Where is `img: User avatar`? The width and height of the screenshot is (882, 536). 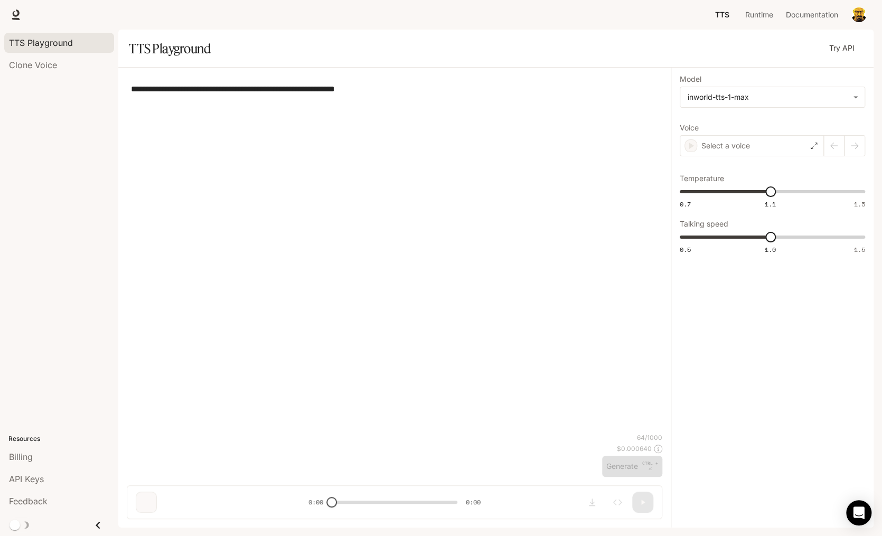
img: User avatar is located at coordinates (859, 15).